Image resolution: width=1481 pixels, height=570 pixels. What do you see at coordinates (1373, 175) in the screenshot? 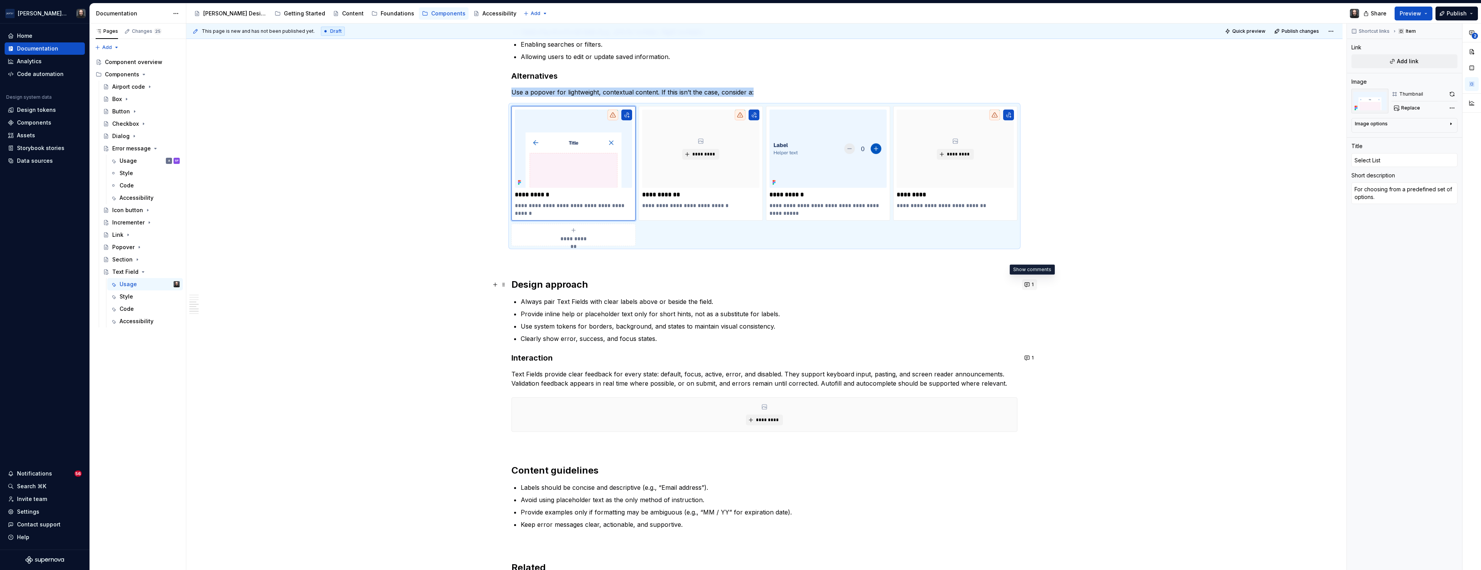
I see `div: Short description` at bounding box center [1373, 175].